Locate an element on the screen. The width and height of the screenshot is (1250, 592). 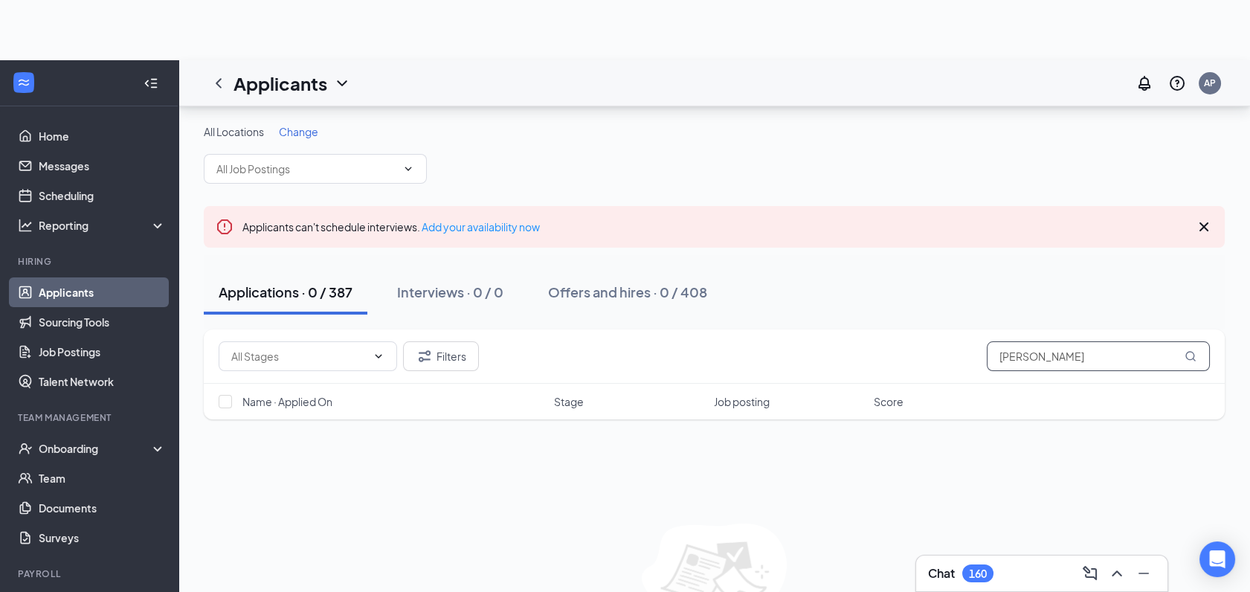
h1: Applicants is located at coordinates (280, 83).